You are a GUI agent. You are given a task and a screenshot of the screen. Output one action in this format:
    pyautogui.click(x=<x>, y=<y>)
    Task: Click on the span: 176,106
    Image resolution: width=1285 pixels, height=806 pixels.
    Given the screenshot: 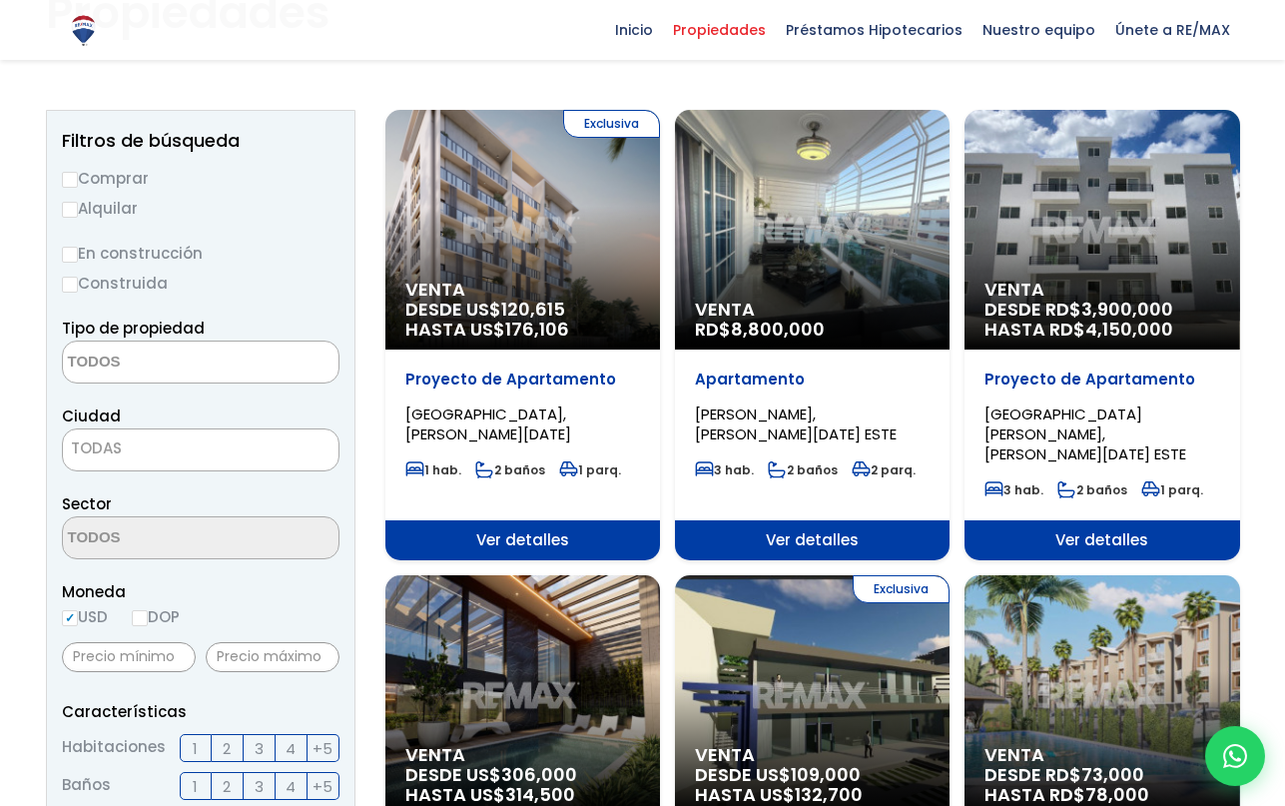 What is the action you would take?
    pyautogui.click(x=537, y=328)
    